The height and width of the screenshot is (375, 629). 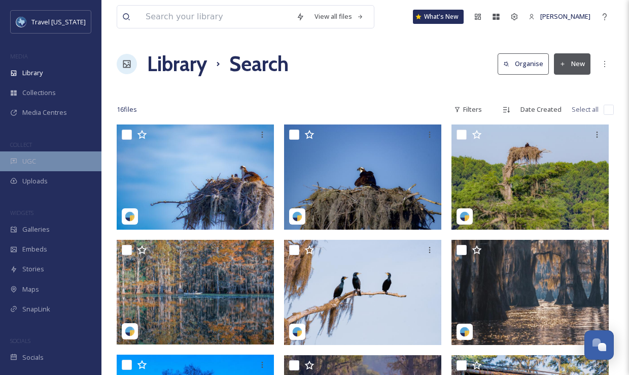 What do you see at coordinates (526, 63) in the screenshot?
I see `a: Organise` at bounding box center [526, 63].